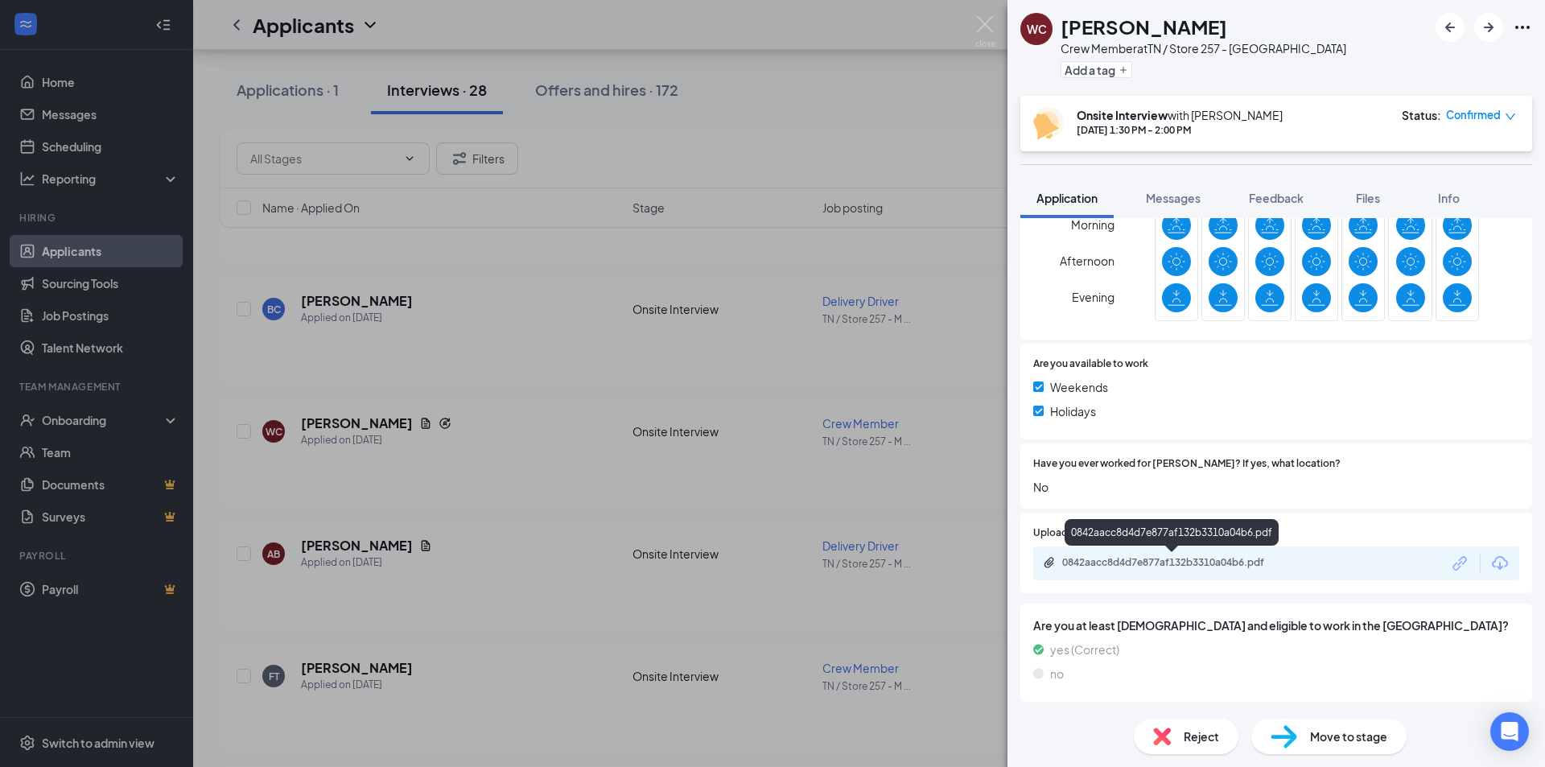  Describe the element at coordinates (1510, 731) in the screenshot. I see `div: Open Intercom Messenger` at that location.